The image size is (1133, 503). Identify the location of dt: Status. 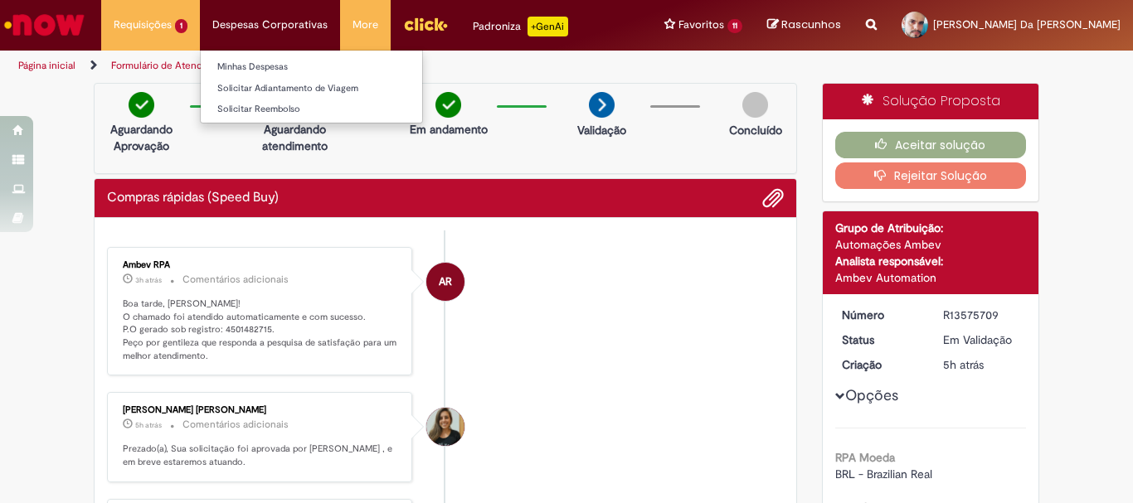
(880, 340).